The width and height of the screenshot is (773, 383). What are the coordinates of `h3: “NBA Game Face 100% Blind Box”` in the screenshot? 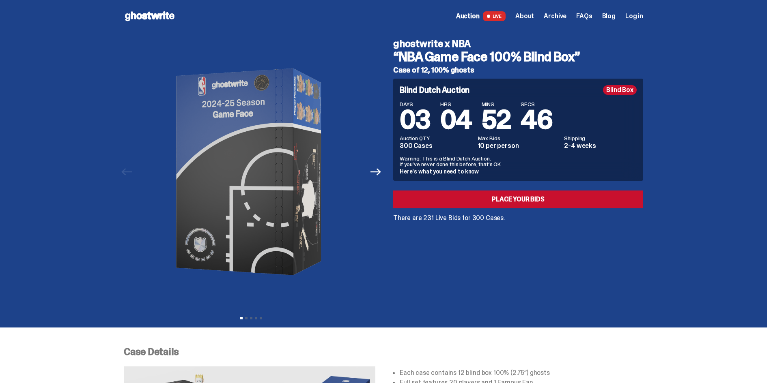 It's located at (518, 57).